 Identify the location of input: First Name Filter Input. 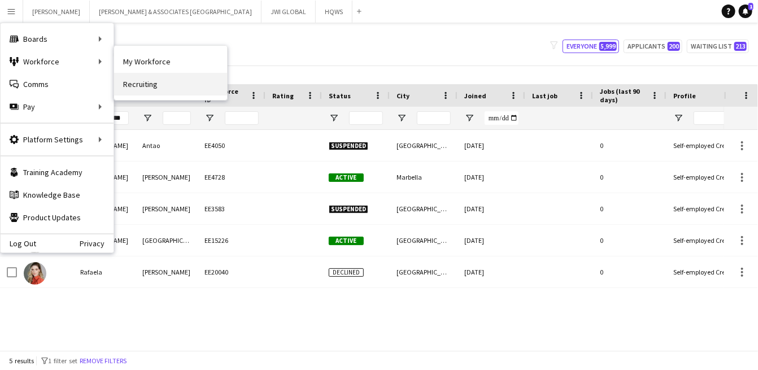
(115, 118).